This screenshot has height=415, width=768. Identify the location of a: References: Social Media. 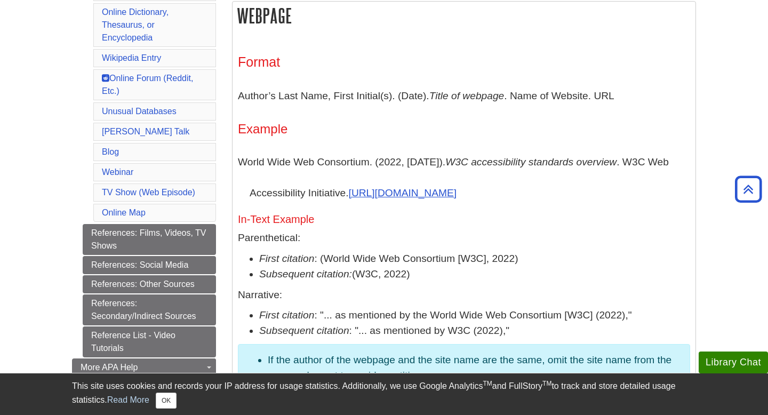
(149, 265).